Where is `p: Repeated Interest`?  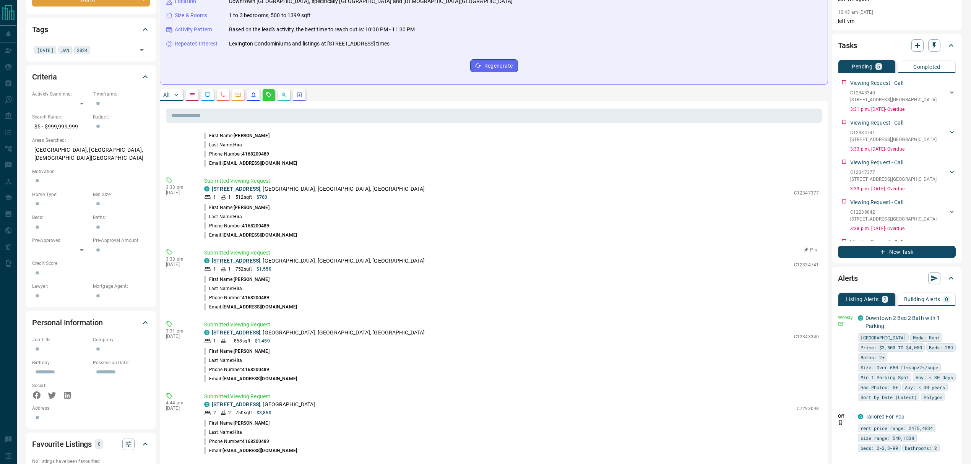
p: Repeated Interest is located at coordinates (196, 44).